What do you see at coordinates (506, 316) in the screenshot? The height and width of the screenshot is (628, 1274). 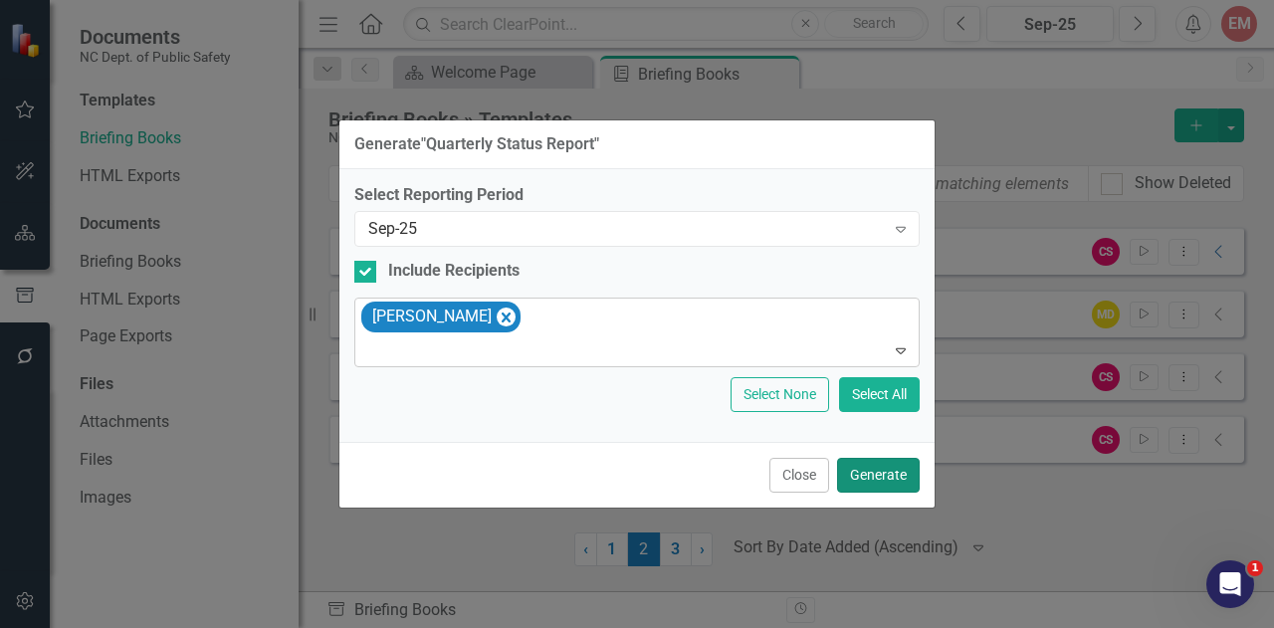 I see `div: Remove Elizabeth Musto` at bounding box center [506, 316].